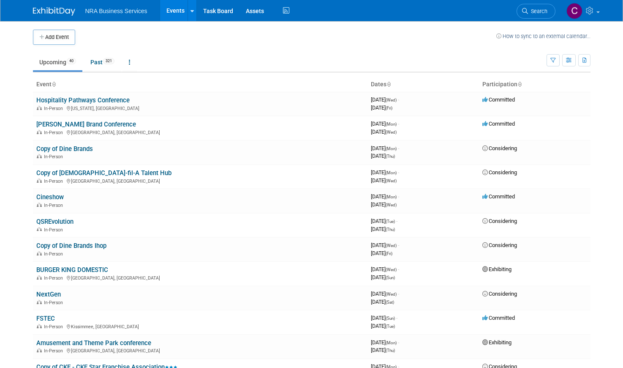  What do you see at coordinates (390, 277) in the screenshot?
I see `span: (Sun)` at bounding box center [390, 277].